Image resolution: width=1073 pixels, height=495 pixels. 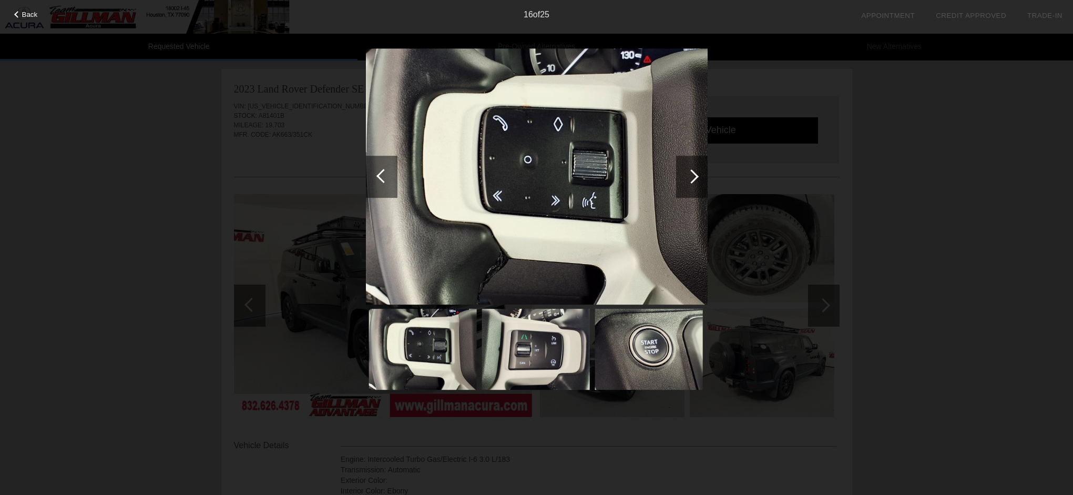 I want to click on a: Trade-In, so click(x=1045, y=15).